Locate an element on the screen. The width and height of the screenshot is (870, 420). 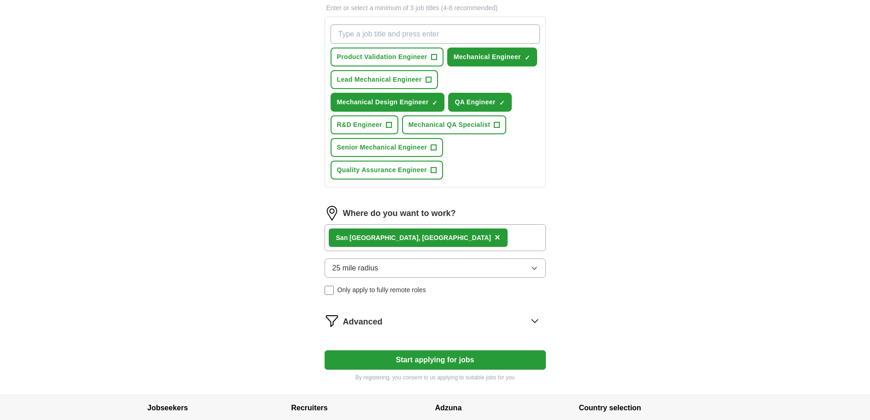
button: Quality Assurance Engineer is located at coordinates (387, 170).